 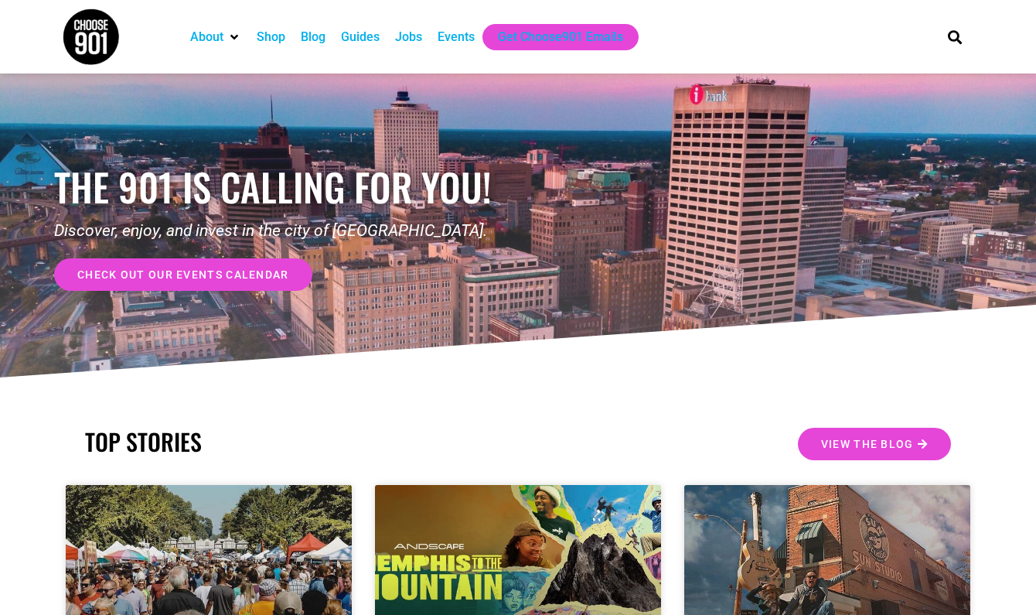 What do you see at coordinates (955, 36) in the screenshot?
I see `div: Search` at bounding box center [955, 36].